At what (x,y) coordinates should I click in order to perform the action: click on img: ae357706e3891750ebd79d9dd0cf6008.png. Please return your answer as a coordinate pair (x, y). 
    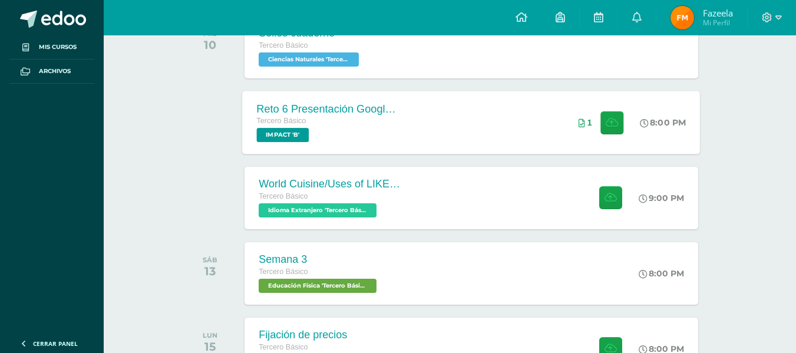
    Looking at the image, I should click on (682, 18).